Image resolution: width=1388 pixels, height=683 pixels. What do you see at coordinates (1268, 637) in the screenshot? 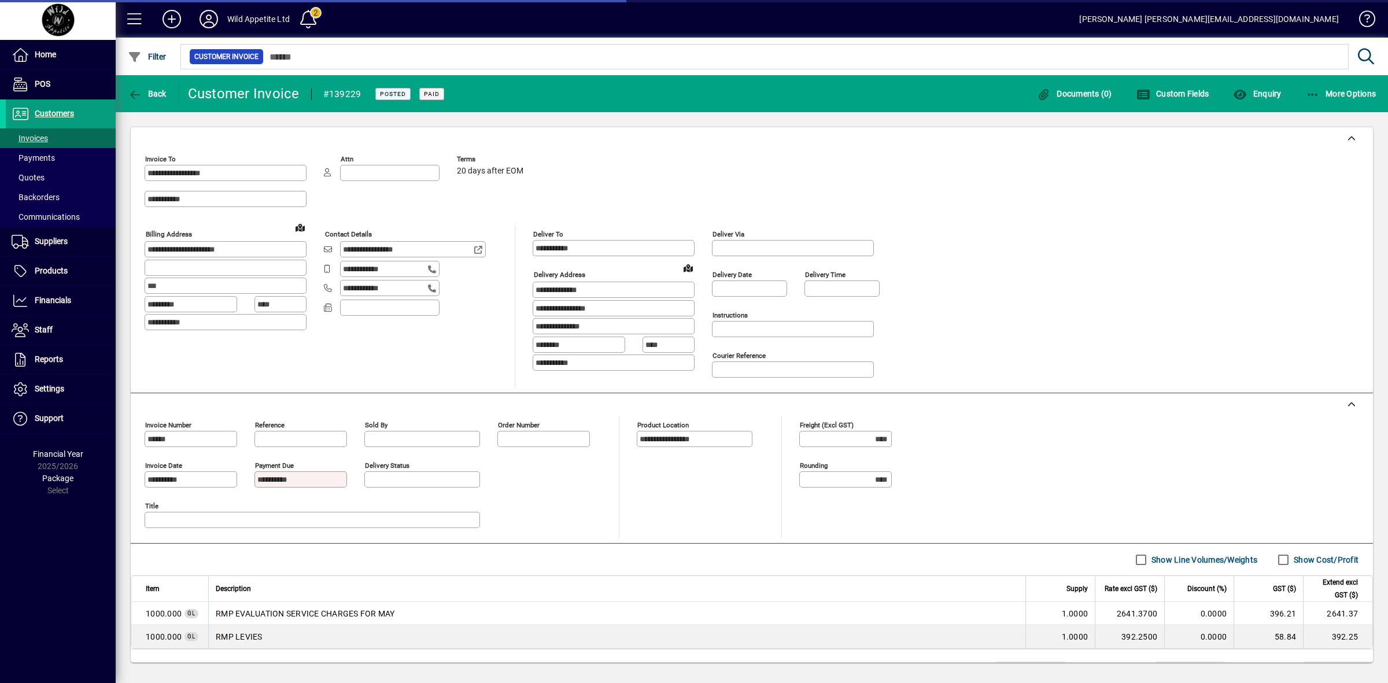
I see `td: 58.84` at bounding box center [1268, 637].